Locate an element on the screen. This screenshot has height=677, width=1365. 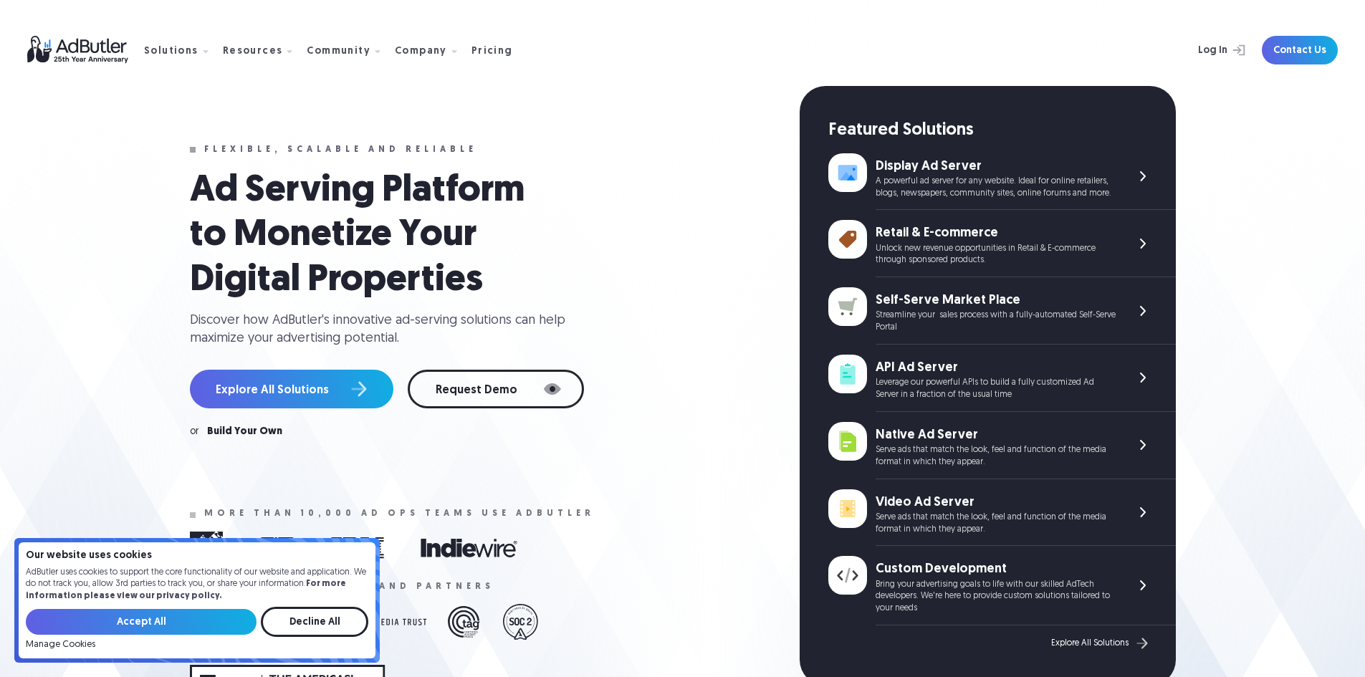
a: Display Ad Server A powerful ad server for any website. Ideal for online retailers, blogs, newspa... is located at coordinates (1002, 177).